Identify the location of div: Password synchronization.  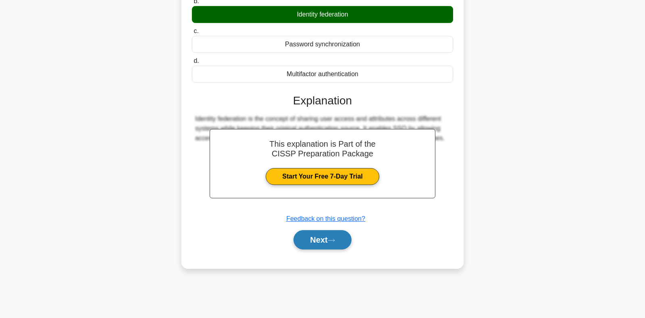
(322, 44).